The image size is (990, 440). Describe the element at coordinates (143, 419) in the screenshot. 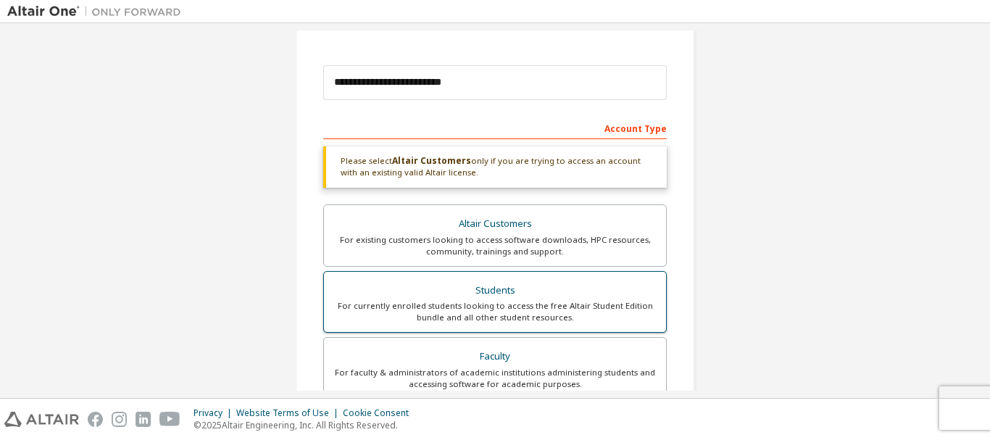

I see `img: linkedin.svg` at that location.